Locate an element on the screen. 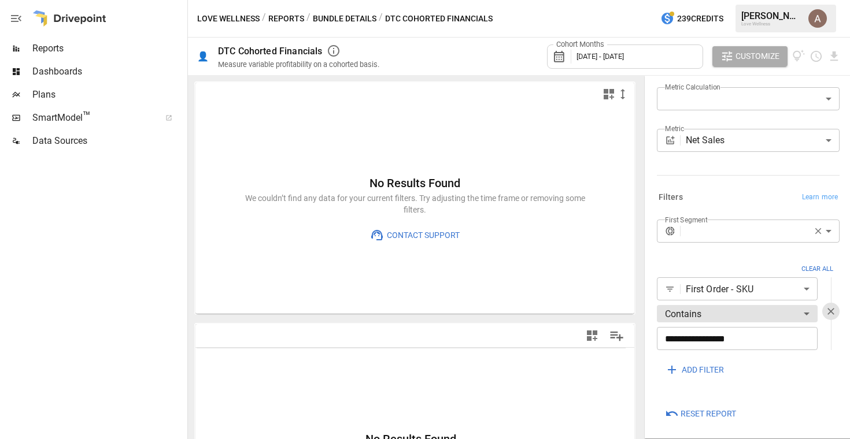  button: Love Wellness is located at coordinates (228, 18).